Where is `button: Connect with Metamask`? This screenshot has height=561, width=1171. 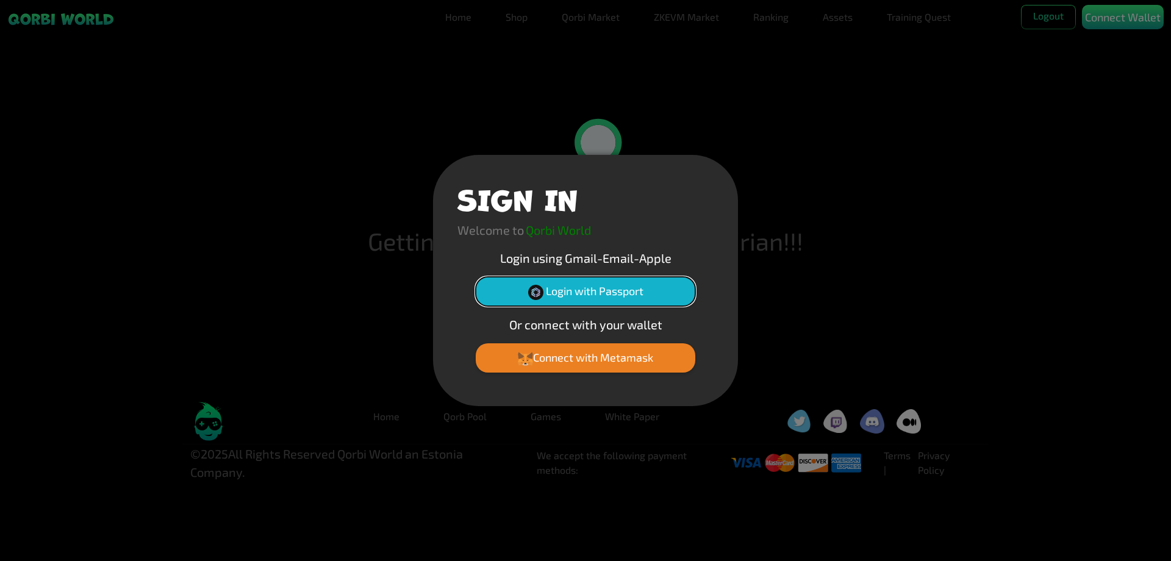 button: Connect with Metamask is located at coordinates (586, 358).